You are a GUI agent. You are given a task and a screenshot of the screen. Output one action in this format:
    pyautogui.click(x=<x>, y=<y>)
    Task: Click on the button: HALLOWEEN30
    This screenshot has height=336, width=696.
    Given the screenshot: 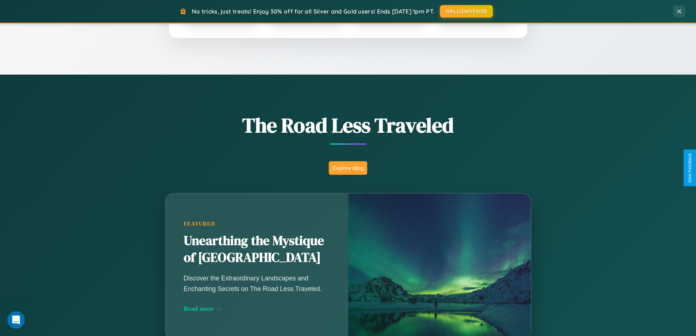 What is the action you would take?
    pyautogui.click(x=466, y=11)
    